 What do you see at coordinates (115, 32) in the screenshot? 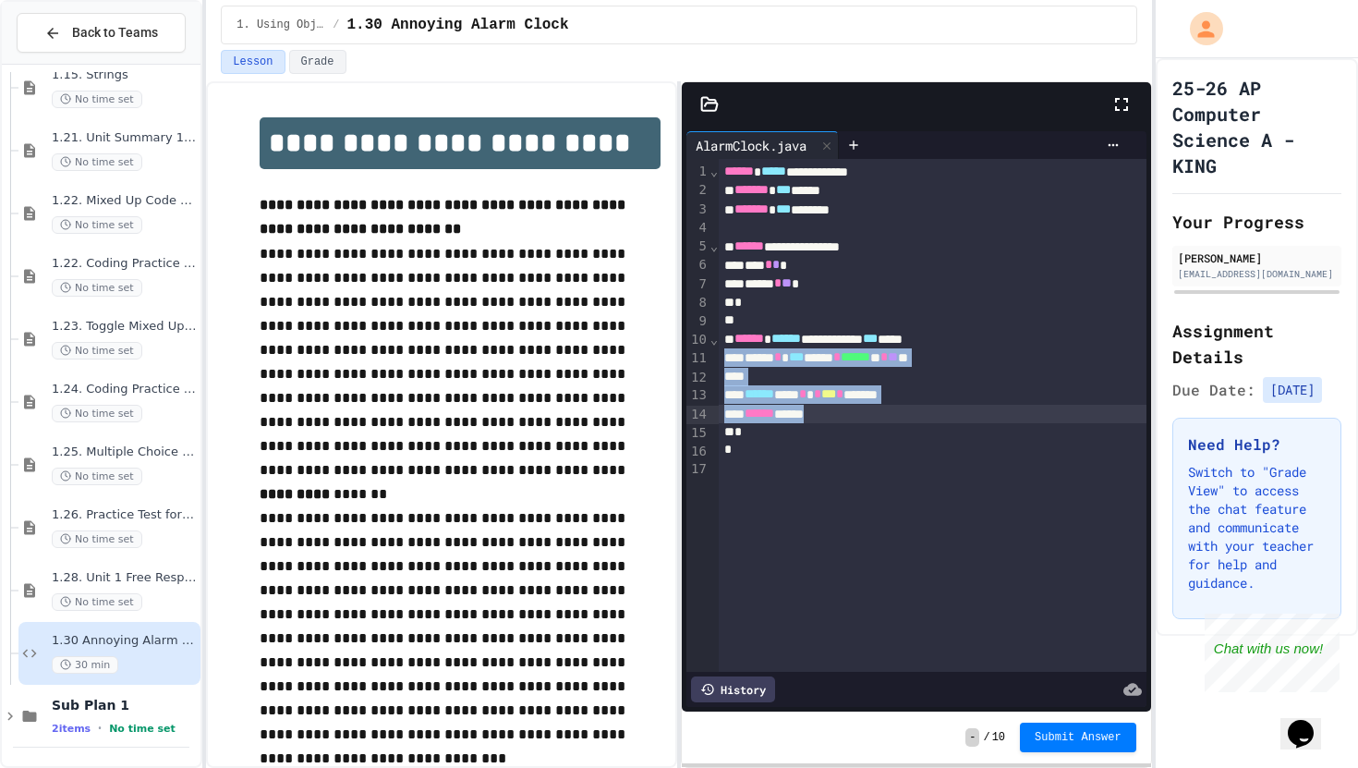
I see `span: Back to Teams` at bounding box center [115, 32].